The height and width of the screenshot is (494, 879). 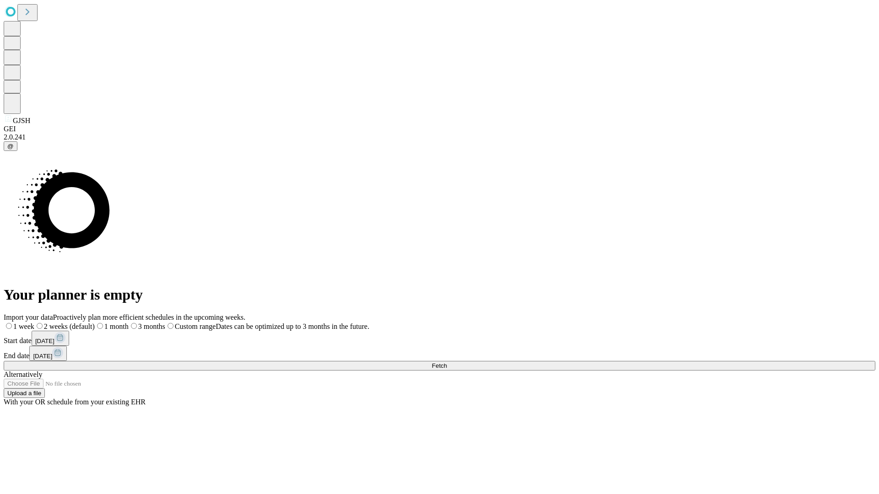 I want to click on span: GJSH, so click(x=22, y=120).